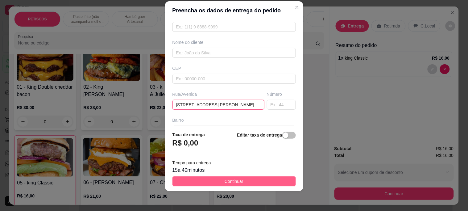 The height and width of the screenshot is (211, 468). What do you see at coordinates (234, 181) in the screenshot?
I see `span: Continuar` at bounding box center [234, 181].